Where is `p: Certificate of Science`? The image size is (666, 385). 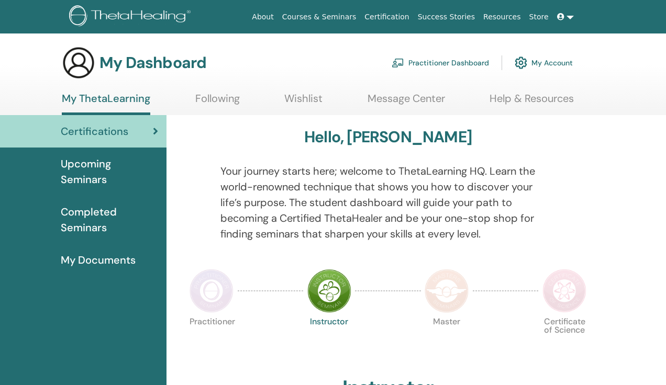 p: Certificate of Science is located at coordinates (564, 340).